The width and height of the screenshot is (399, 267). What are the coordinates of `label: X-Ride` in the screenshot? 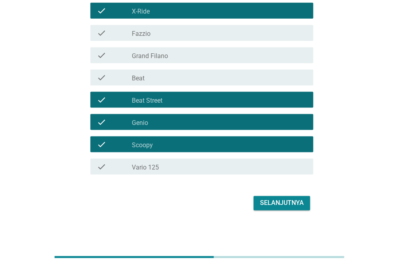 It's located at (141, 12).